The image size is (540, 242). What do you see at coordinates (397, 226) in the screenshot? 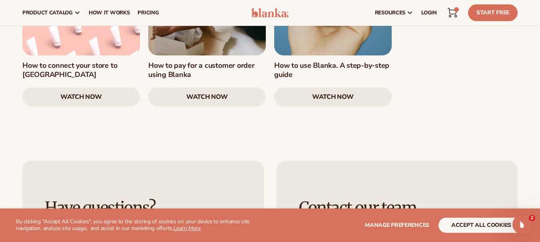
I see `button: Manage preferences` at bounding box center [397, 226].